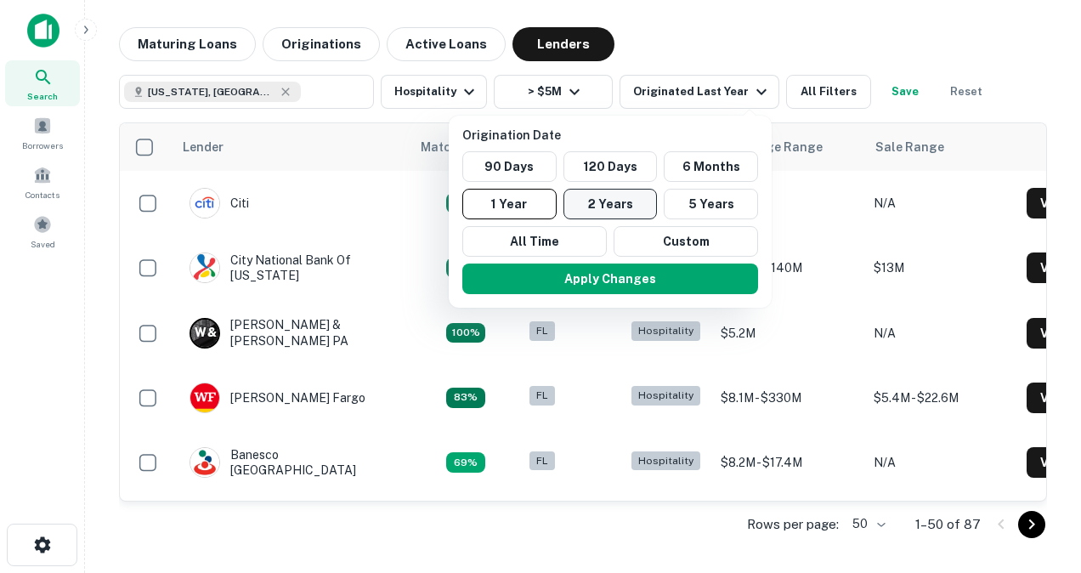  I want to click on button: 6 Months, so click(710, 167).